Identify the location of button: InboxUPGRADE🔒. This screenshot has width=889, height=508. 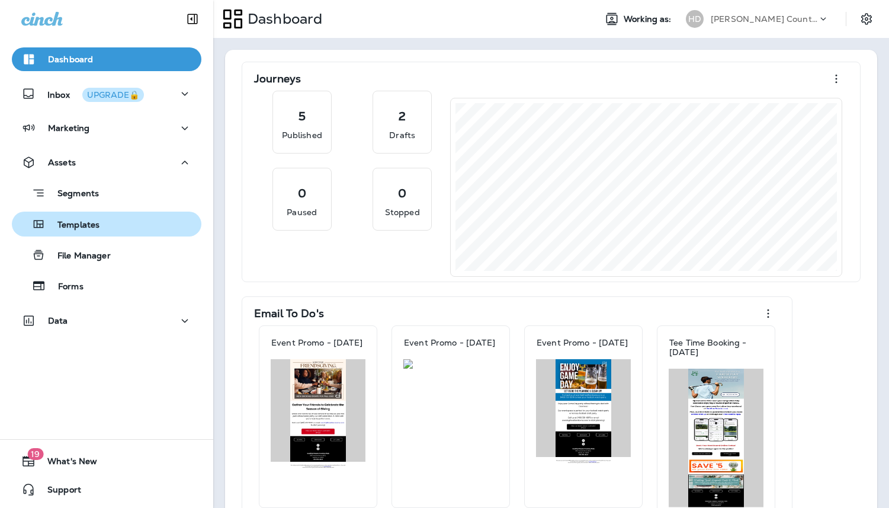
(107, 94).